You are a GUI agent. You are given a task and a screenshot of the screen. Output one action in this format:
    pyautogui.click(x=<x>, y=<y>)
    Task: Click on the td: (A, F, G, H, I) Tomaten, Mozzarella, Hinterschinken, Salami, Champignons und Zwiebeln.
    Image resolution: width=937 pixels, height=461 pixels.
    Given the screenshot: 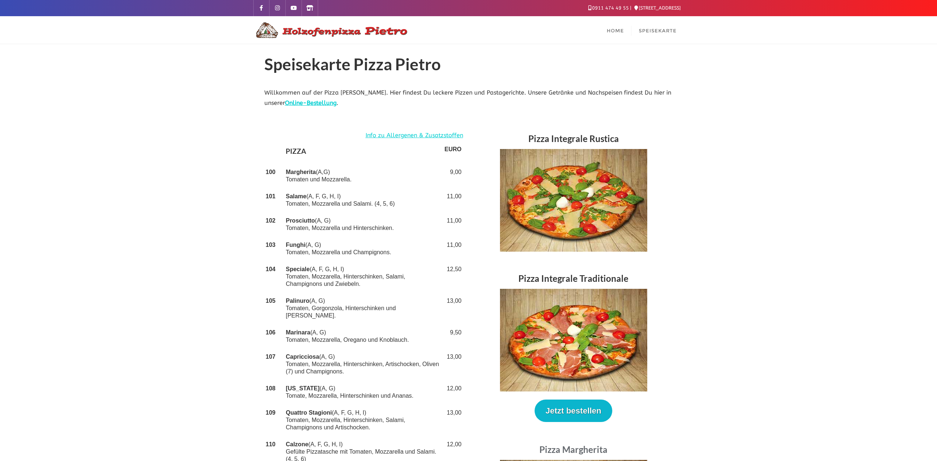 What is the action you would take?
    pyautogui.click(x=363, y=277)
    